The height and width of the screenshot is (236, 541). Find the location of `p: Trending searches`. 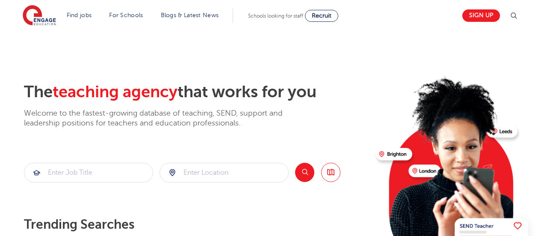

p: Trending searches is located at coordinates (196, 224).